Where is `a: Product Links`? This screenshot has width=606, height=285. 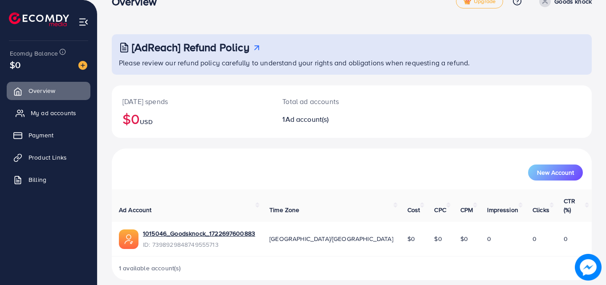 a: Product Links is located at coordinates (49, 158).